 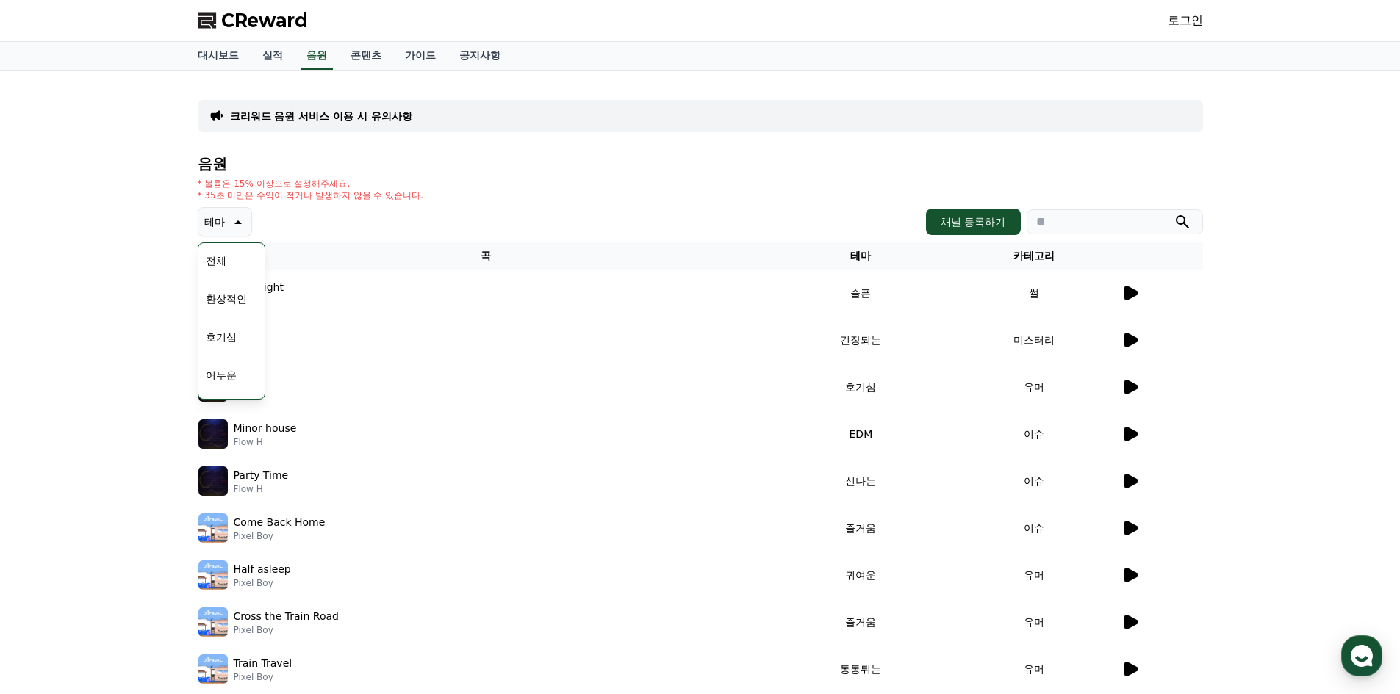 I want to click on p: * 볼륨은 15% 이상으로 설정해주세요., so click(x=311, y=184).